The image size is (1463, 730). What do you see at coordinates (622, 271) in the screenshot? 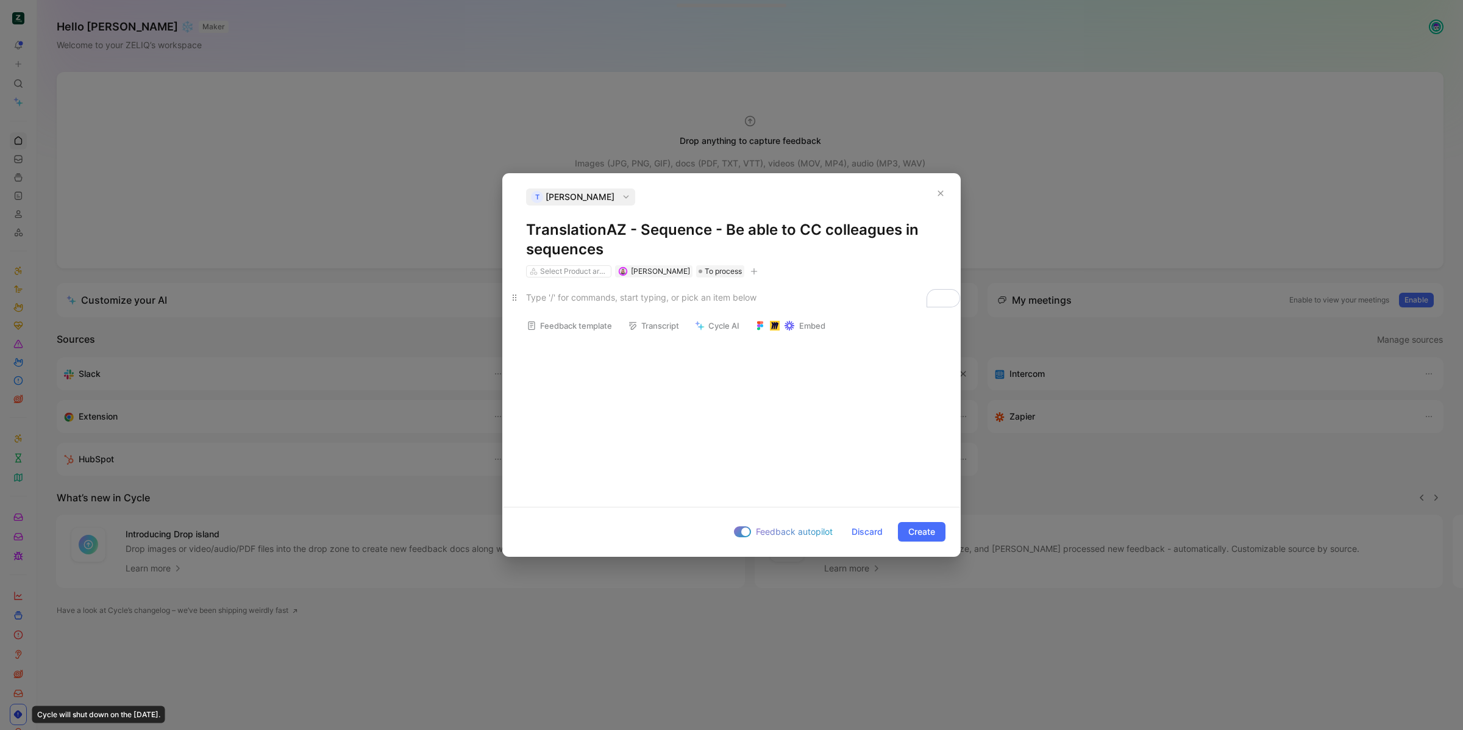
I see `img: avatar` at bounding box center [622, 271].